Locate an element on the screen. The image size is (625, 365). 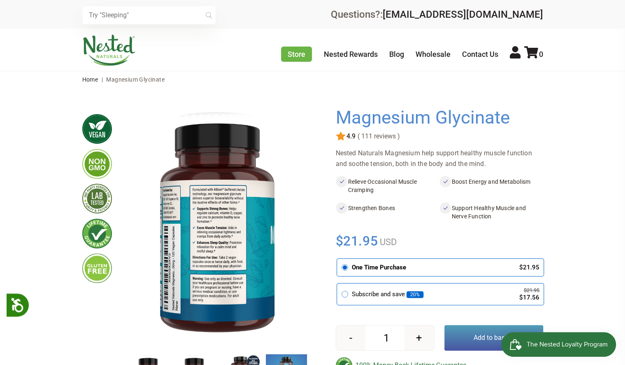
a: Store is located at coordinates (296, 54).